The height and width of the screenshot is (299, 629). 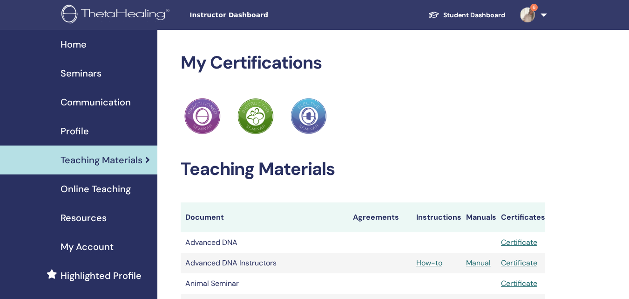 I want to click on td: Animal Seminar, so click(x=265, y=283).